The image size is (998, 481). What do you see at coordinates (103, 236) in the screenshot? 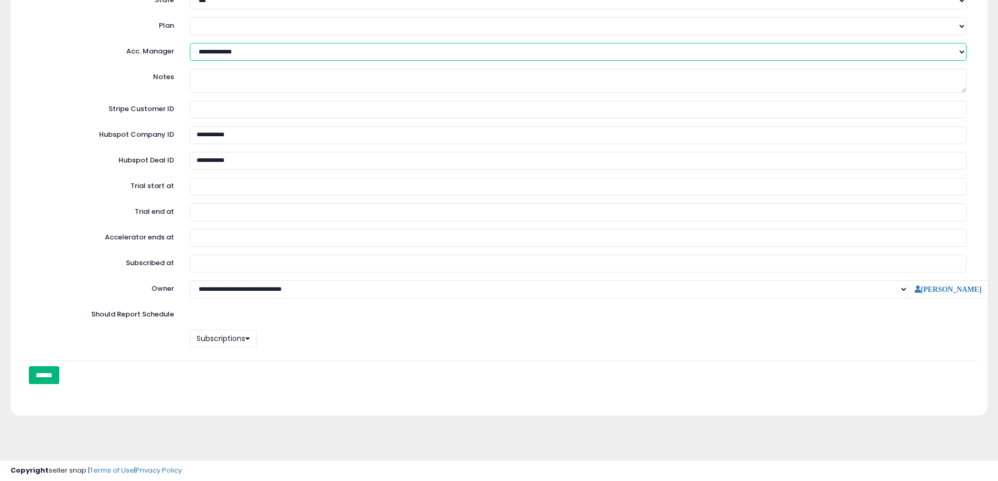
I see `label: Accelerator ends at` at bounding box center [103, 236].